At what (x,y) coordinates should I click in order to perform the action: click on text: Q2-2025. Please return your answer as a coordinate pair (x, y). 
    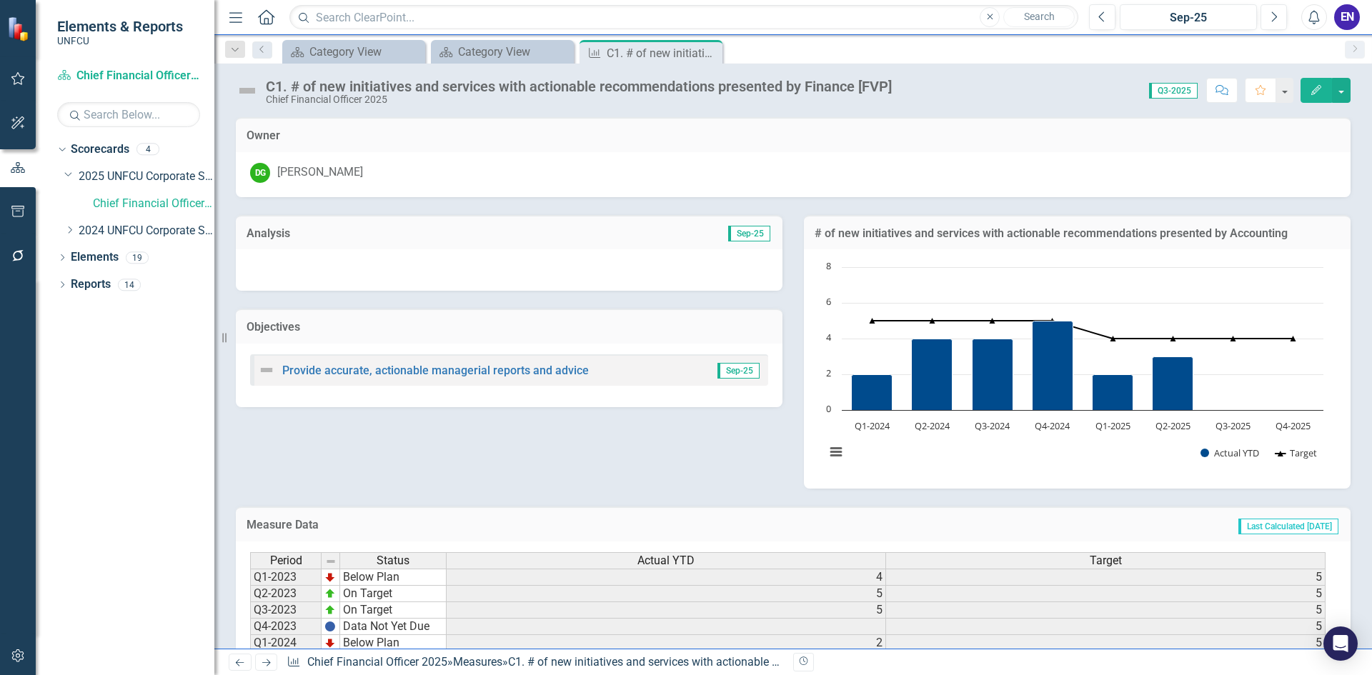
    Looking at the image, I should click on (1173, 426).